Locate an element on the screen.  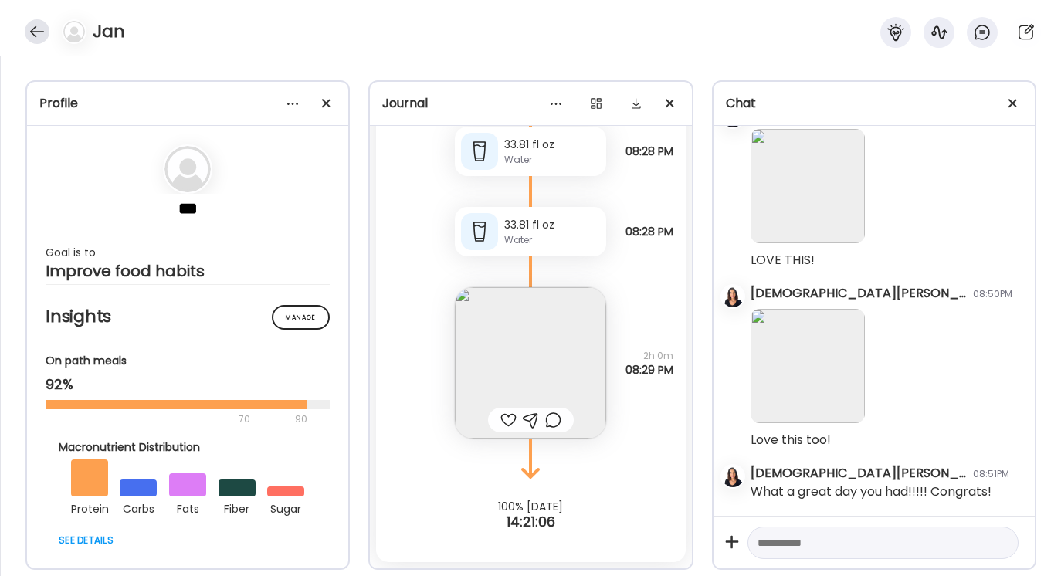
span: 2h 0m is located at coordinates (649, 356).